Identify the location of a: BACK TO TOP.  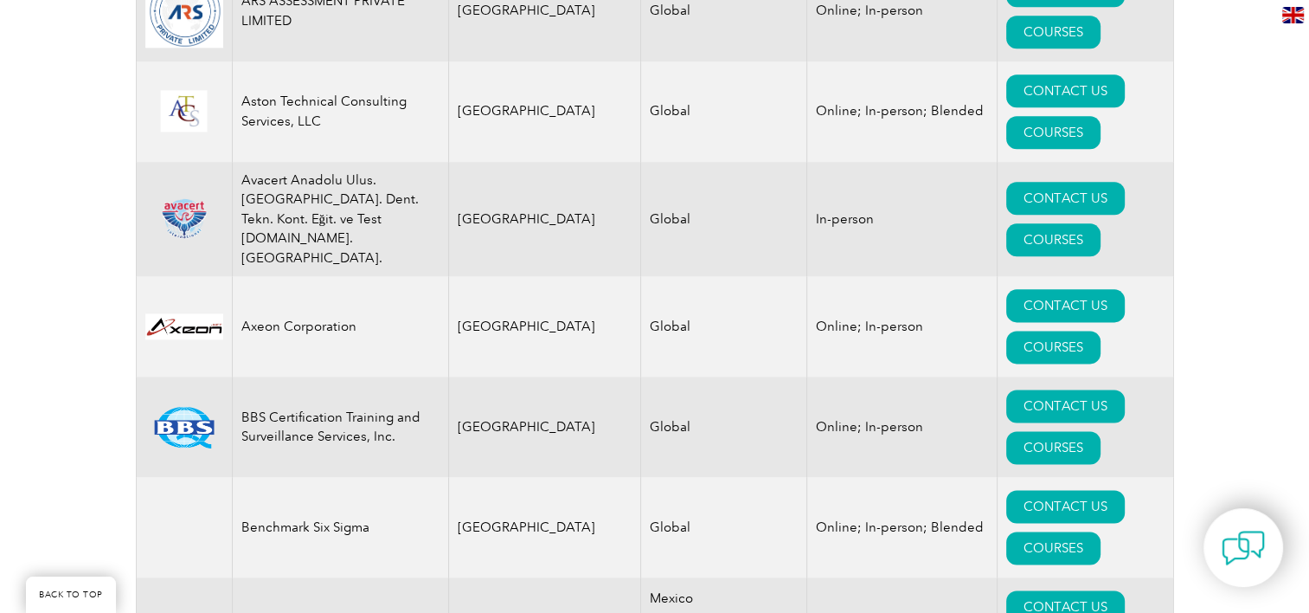
(71, 594).